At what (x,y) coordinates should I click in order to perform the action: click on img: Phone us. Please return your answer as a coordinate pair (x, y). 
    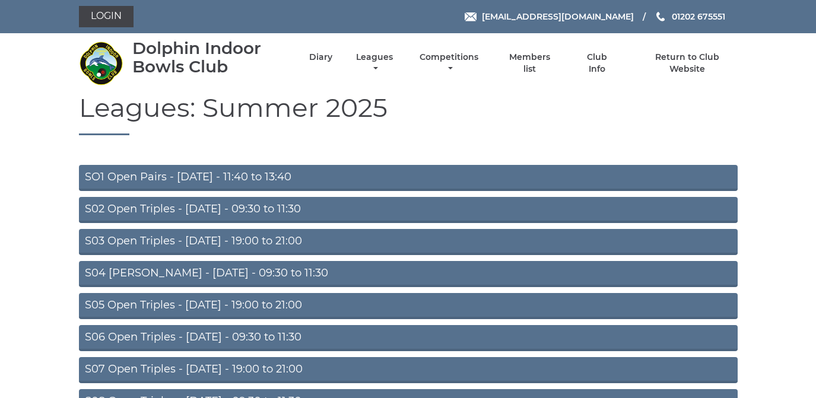
    Looking at the image, I should click on (661, 17).